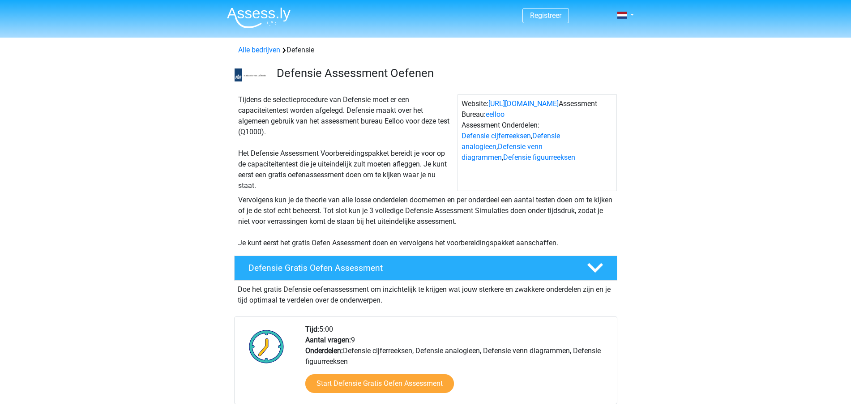 Image resolution: width=851 pixels, height=410 pixels. Describe the element at coordinates (426, 268) in the screenshot. I see `a: Defensie Gratis Oefen Assessment` at that location.